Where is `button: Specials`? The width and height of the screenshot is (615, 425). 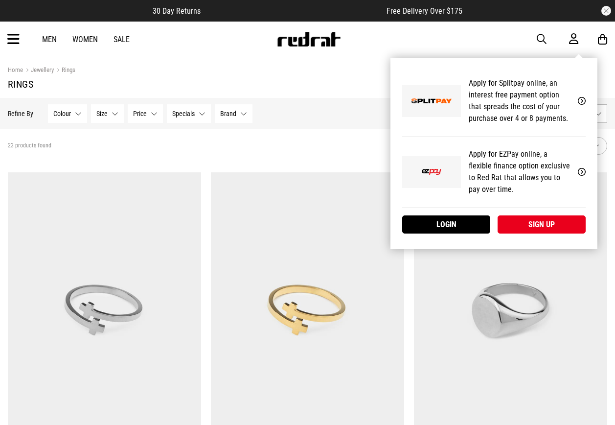 button: Specials is located at coordinates (189, 114).